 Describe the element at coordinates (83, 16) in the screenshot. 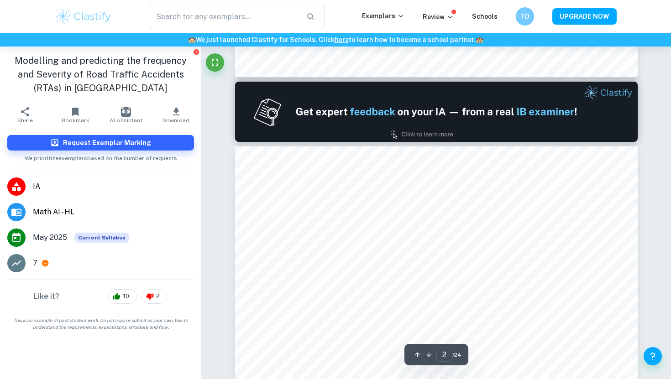

I see `img: Clastify logo` at that location.